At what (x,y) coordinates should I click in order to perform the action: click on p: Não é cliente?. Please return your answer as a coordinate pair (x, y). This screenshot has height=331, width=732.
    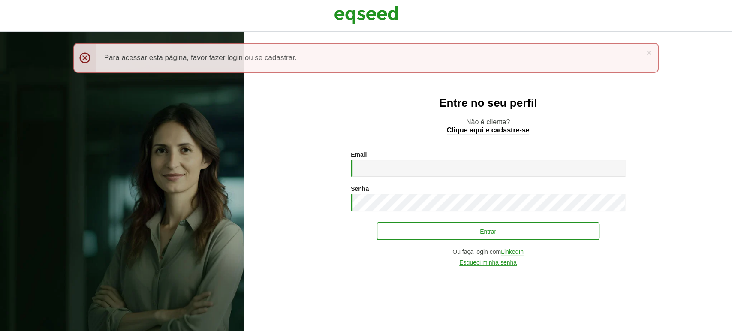
    Looking at the image, I should click on (488, 126).